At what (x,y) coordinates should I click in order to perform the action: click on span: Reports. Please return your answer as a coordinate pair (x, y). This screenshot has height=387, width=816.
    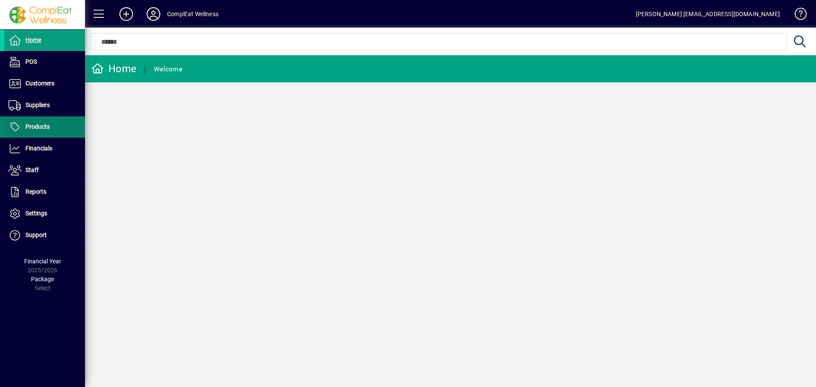
    Looking at the image, I should click on (36, 192).